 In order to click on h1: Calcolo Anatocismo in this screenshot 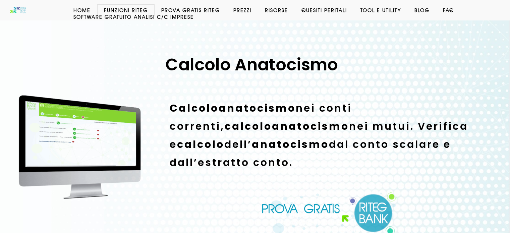, I will do `click(251, 65)`.